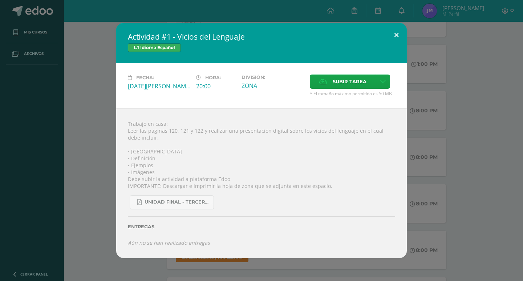 This screenshot has width=523, height=281. What do you see at coordinates (396, 35) in the screenshot?
I see `button: Close (Esc)` at bounding box center [396, 35].